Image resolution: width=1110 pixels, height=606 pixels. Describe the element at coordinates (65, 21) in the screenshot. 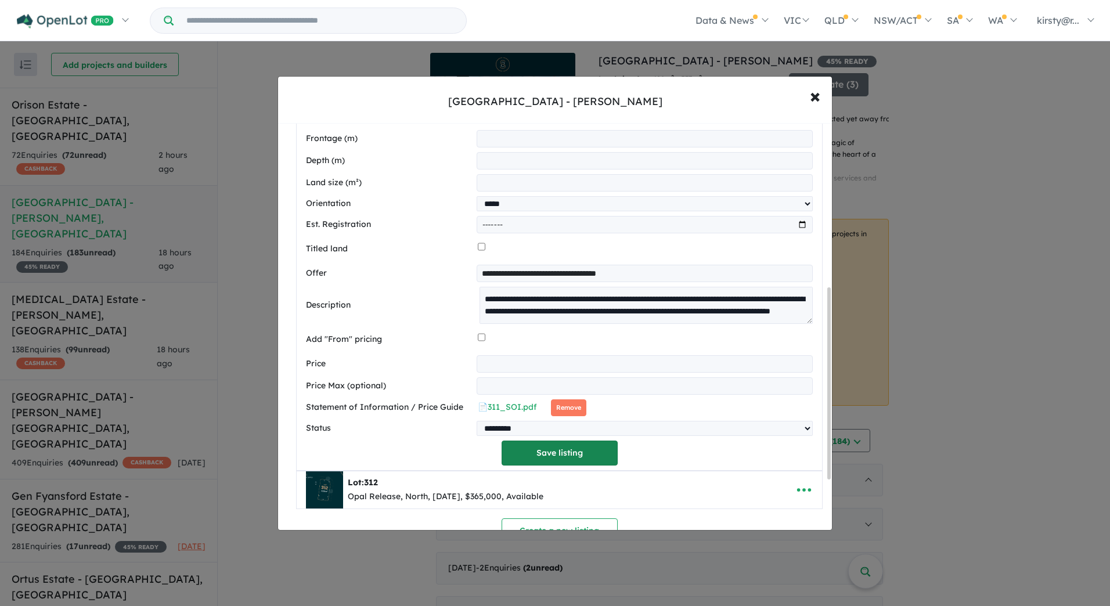

I see `img: Openlot PRO Logo White` at that location.